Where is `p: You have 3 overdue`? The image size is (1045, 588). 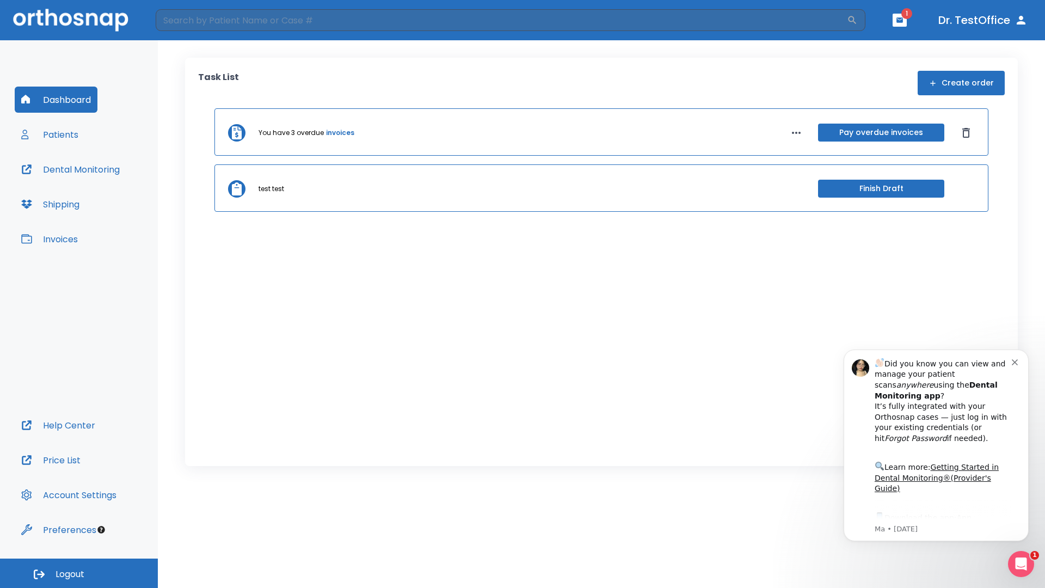 p: You have 3 overdue is located at coordinates (291, 133).